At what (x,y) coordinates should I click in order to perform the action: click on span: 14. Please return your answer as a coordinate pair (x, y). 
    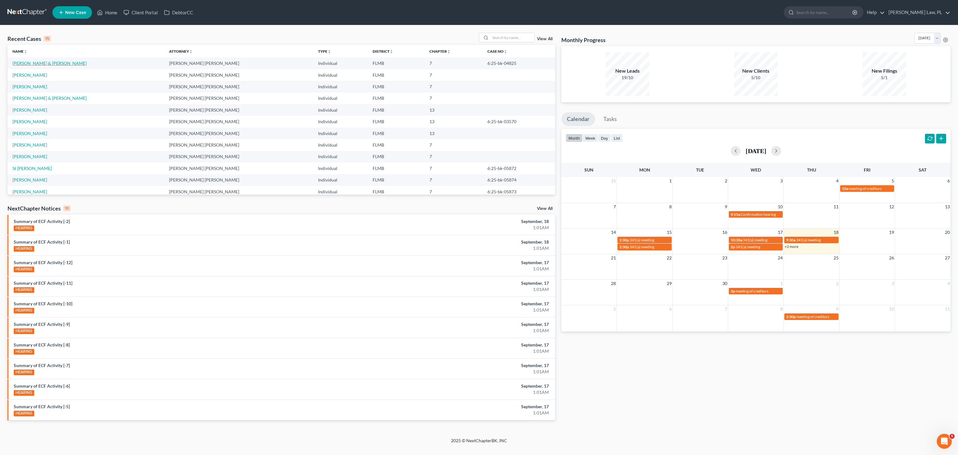
    Looking at the image, I should click on (613, 232).